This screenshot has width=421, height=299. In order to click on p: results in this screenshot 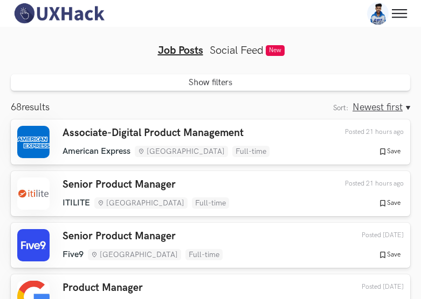, I will do `click(30, 107)`.